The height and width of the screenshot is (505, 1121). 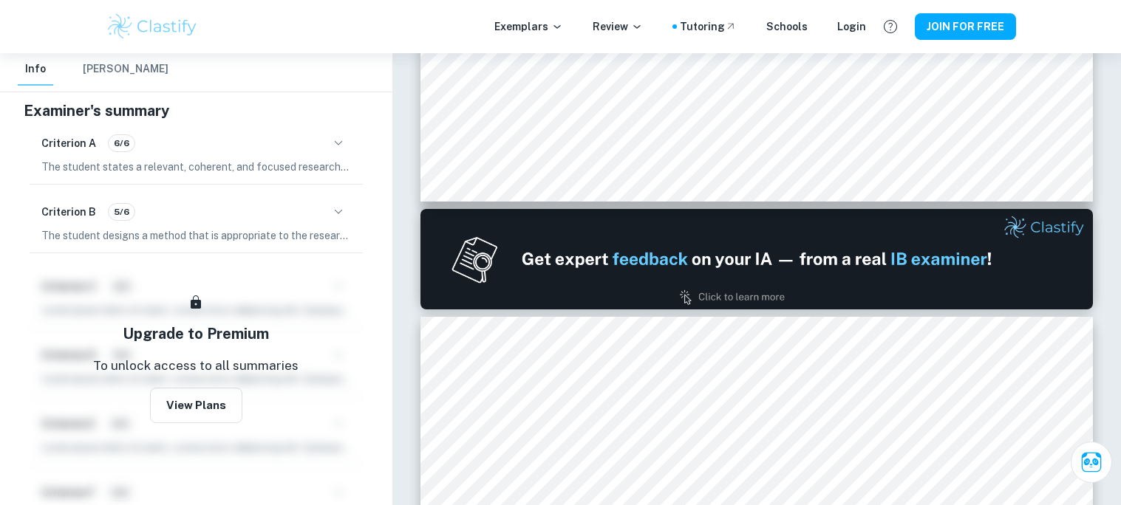 What do you see at coordinates (851, 27) in the screenshot?
I see `div: Login` at bounding box center [851, 27].